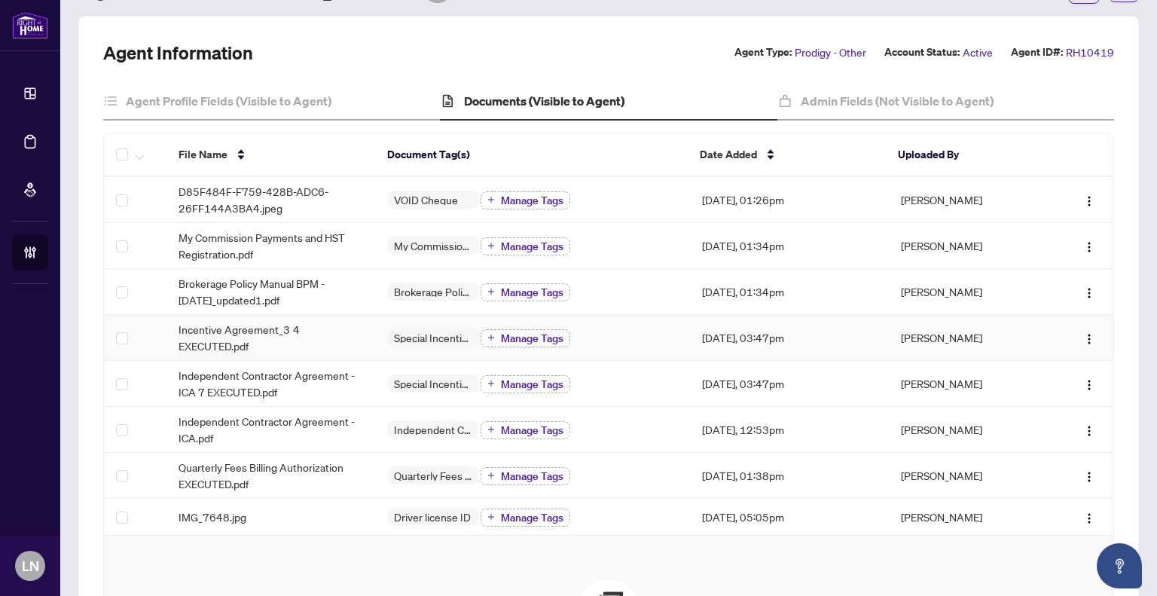  Describe the element at coordinates (30, 25) in the screenshot. I see `img: logo` at that location.